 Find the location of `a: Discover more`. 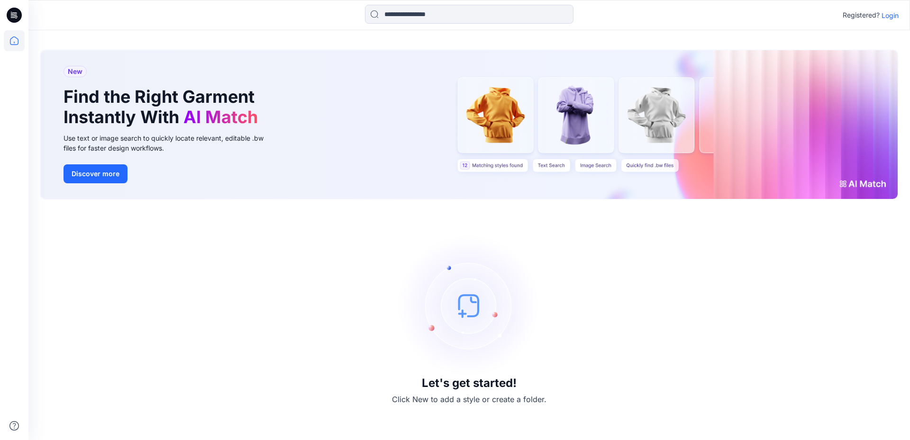

a: Discover more is located at coordinates (95, 174).